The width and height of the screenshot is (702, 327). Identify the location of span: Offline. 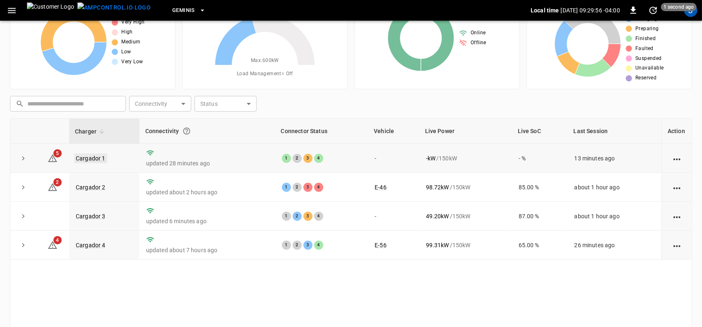
(478, 43).